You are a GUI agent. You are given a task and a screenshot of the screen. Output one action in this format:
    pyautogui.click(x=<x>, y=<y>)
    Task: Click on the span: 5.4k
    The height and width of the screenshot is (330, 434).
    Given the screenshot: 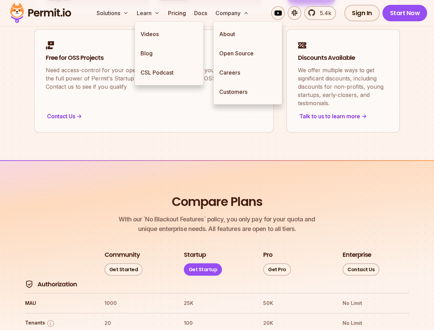 What is the action you would take?
    pyautogui.click(x=323, y=13)
    